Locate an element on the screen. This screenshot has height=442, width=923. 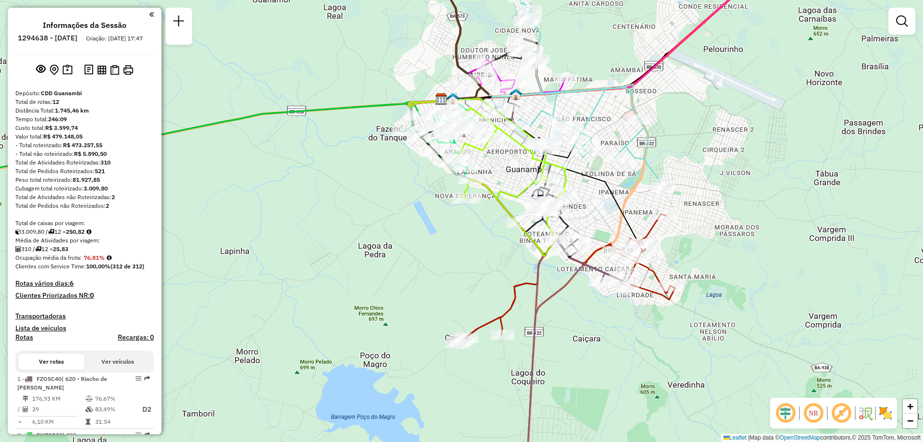
h4: Rotas vários dias: is located at coordinates (85, 283).